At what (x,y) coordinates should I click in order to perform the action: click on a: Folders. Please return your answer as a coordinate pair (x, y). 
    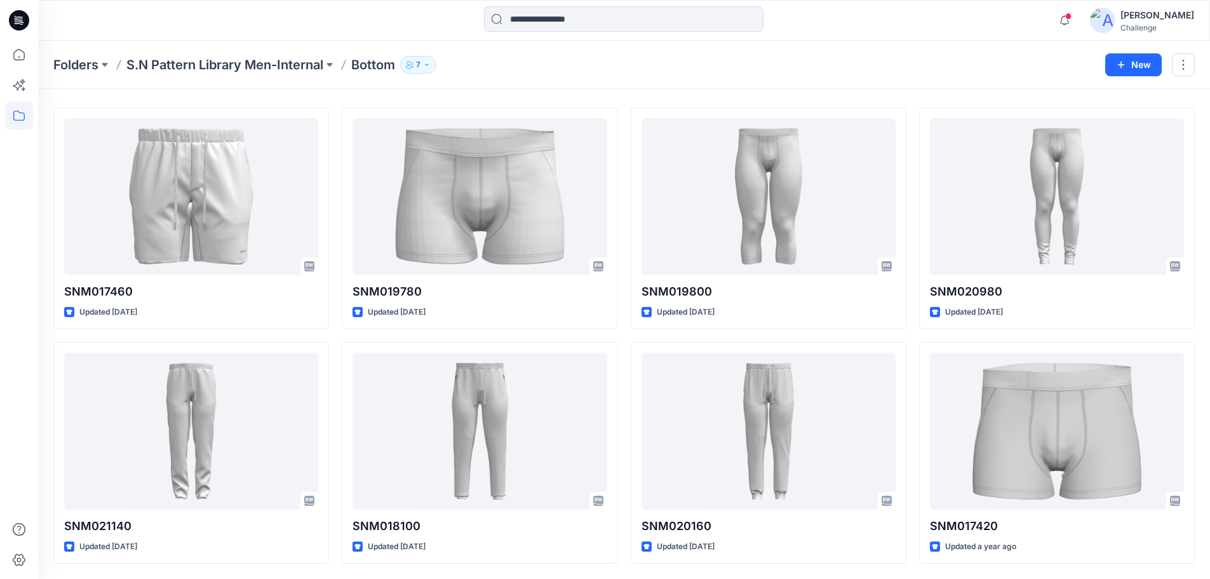
    Looking at the image, I should click on (76, 65).